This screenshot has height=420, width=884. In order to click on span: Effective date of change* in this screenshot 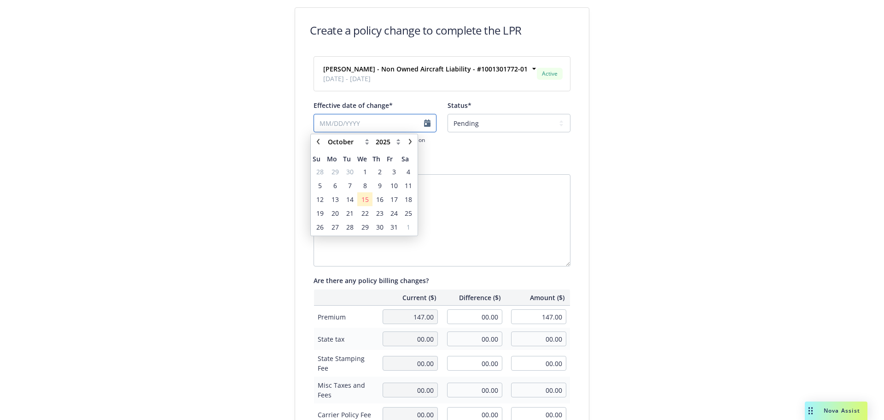, I will do `click(353, 105)`.